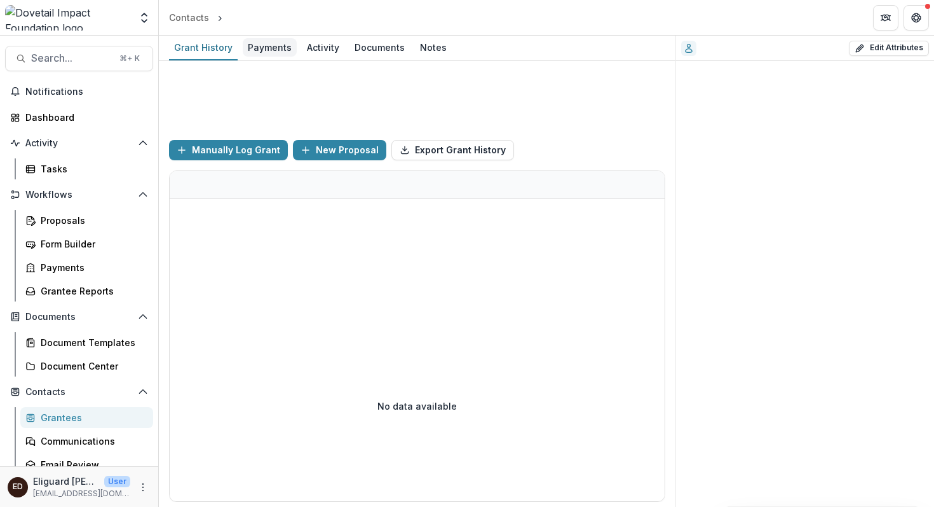 The image size is (934, 507). What do you see at coordinates (86, 92) in the screenshot?
I see `span: Notifications` at bounding box center [86, 92].